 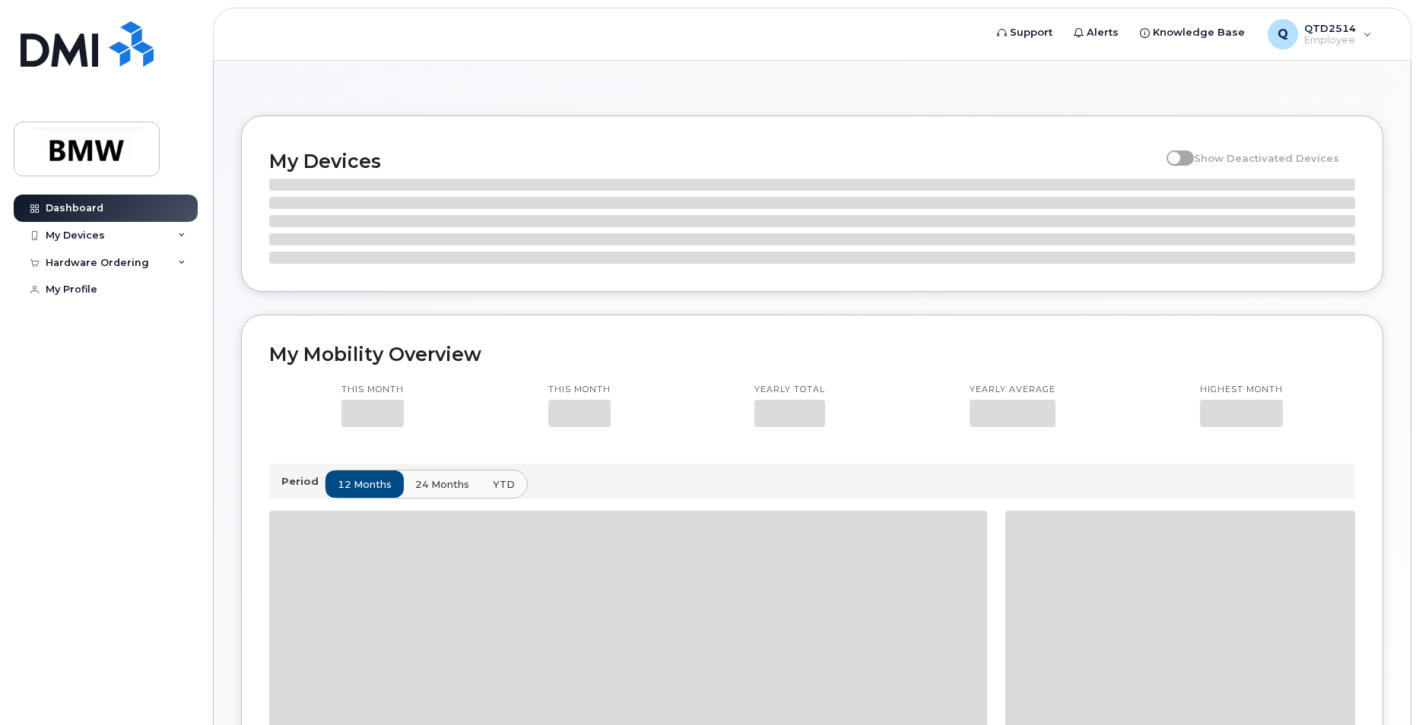 What do you see at coordinates (1012, 390) in the screenshot?
I see `p: Yearly average` at bounding box center [1012, 390].